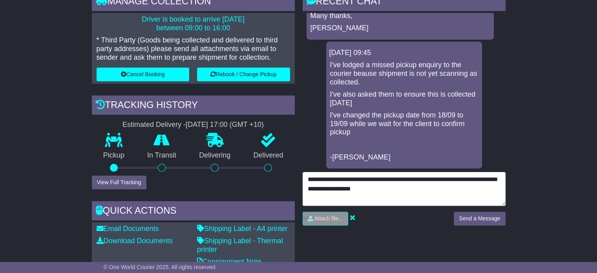 This screenshot has height=273, width=597. What do you see at coordinates (242, 228) in the screenshot?
I see `a: Shipping Label - A4 printer` at bounding box center [242, 228].